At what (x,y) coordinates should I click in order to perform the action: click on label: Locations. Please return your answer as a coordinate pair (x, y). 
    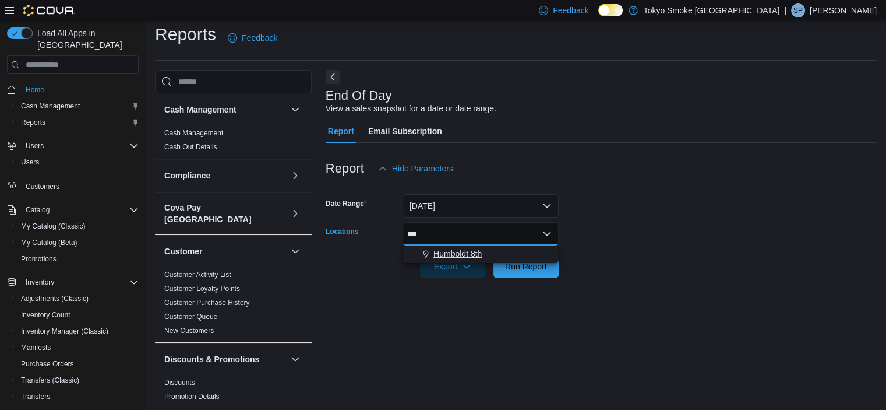
    Looking at the image, I should click on (342, 231).